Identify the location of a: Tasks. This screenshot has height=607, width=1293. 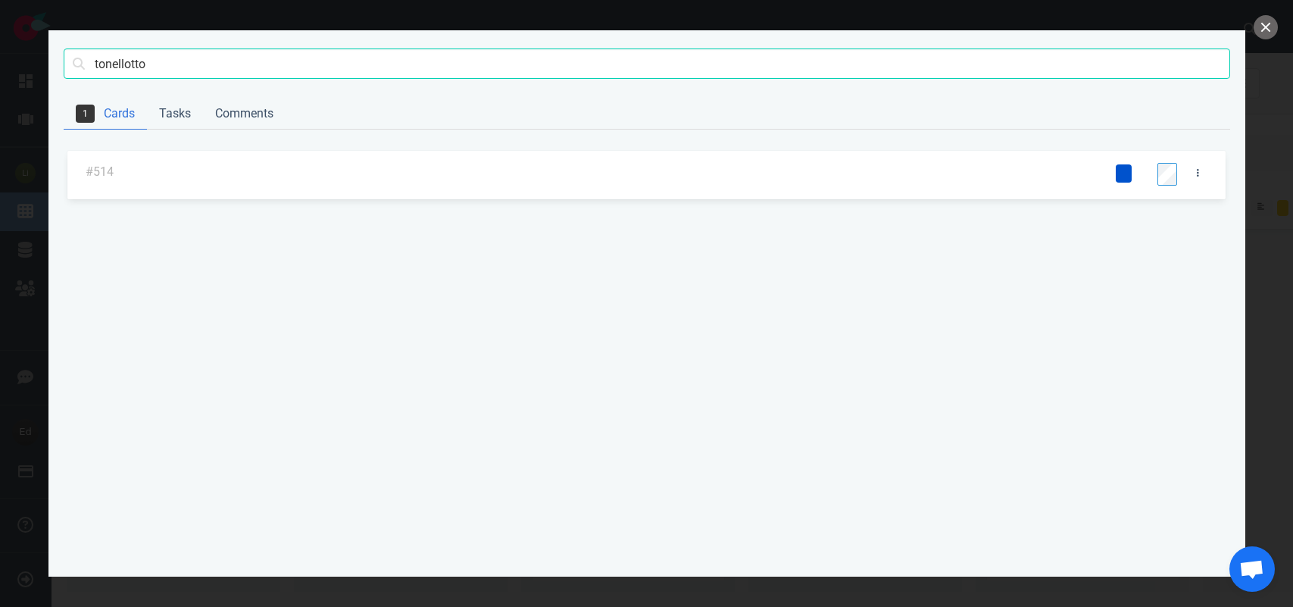
(175, 114).